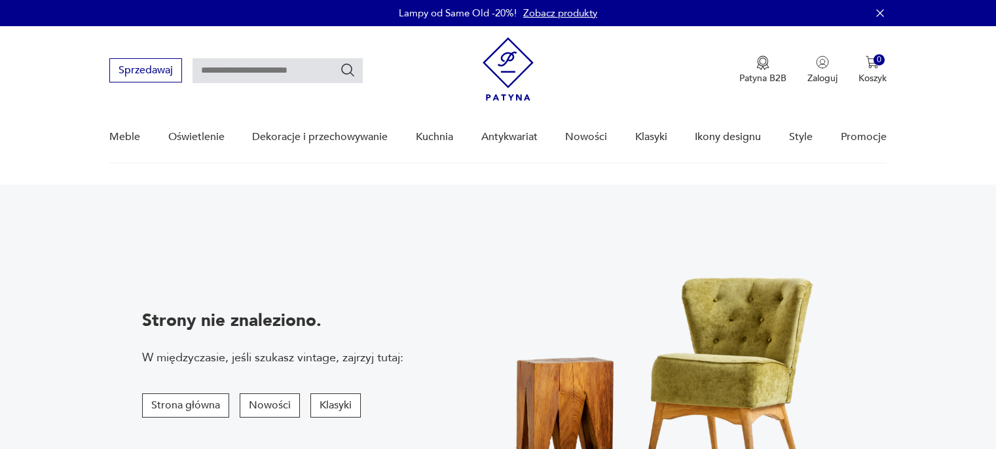 Image resolution: width=996 pixels, height=449 pixels. Describe the element at coordinates (185, 405) in the screenshot. I see `button: Strona główna` at that location.